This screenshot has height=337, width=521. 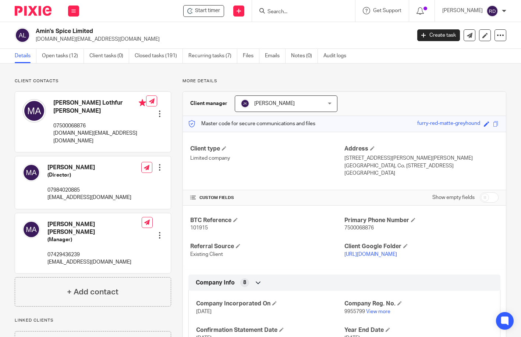 I want to click on p: Limited company, so click(x=267, y=158).